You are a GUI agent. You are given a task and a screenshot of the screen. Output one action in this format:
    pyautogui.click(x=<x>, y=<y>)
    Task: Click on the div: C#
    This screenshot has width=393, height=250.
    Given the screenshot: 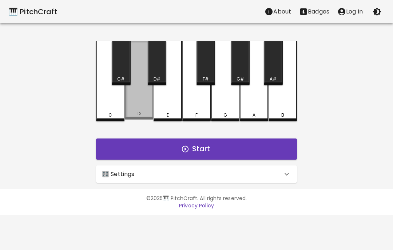 What is the action you would take?
    pyautogui.click(x=121, y=79)
    